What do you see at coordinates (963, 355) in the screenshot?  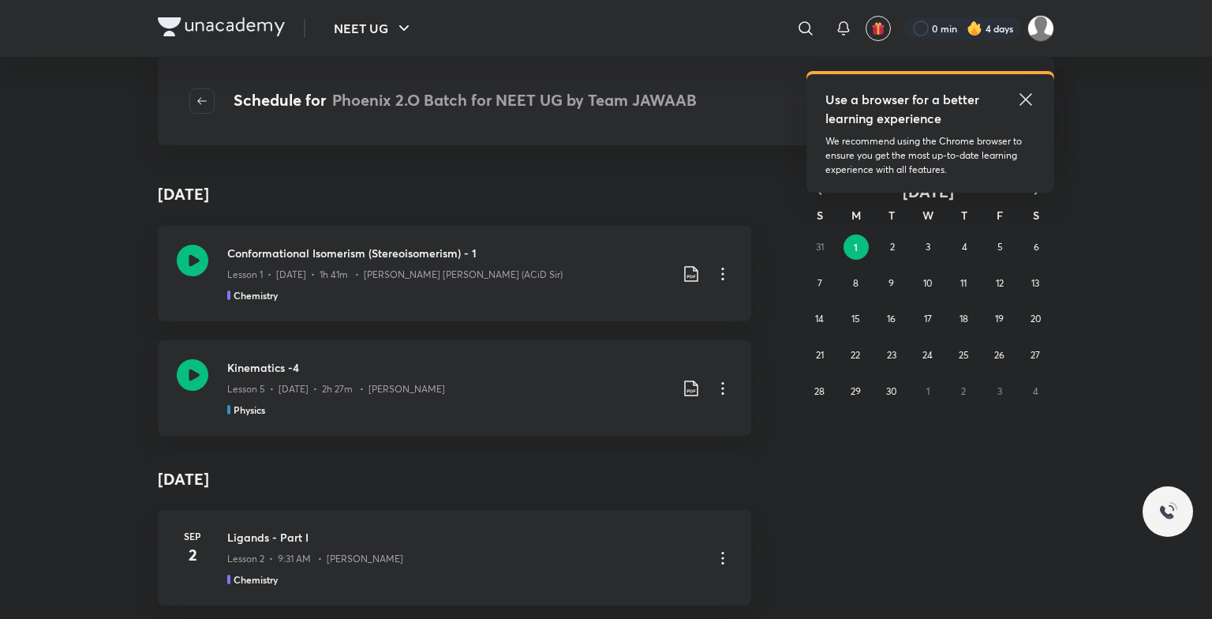 I see `button: September 25, 2025` at bounding box center [963, 355].